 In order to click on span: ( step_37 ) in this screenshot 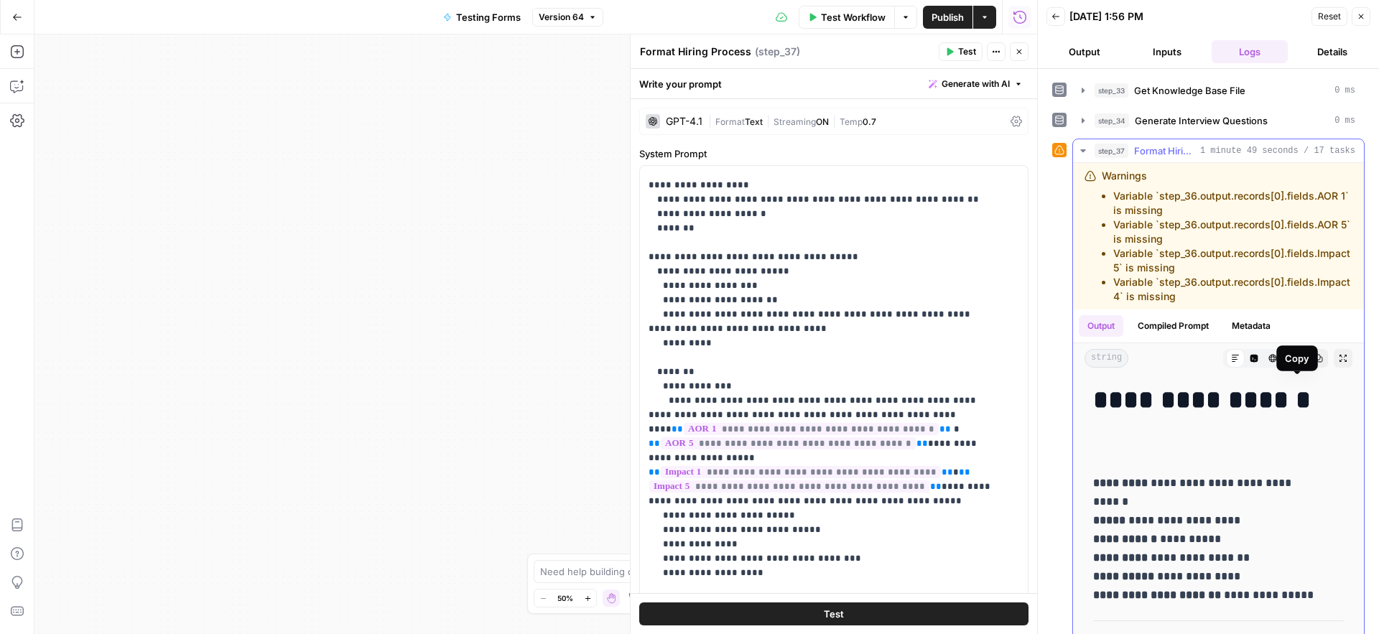, I will do `click(777, 52)`.